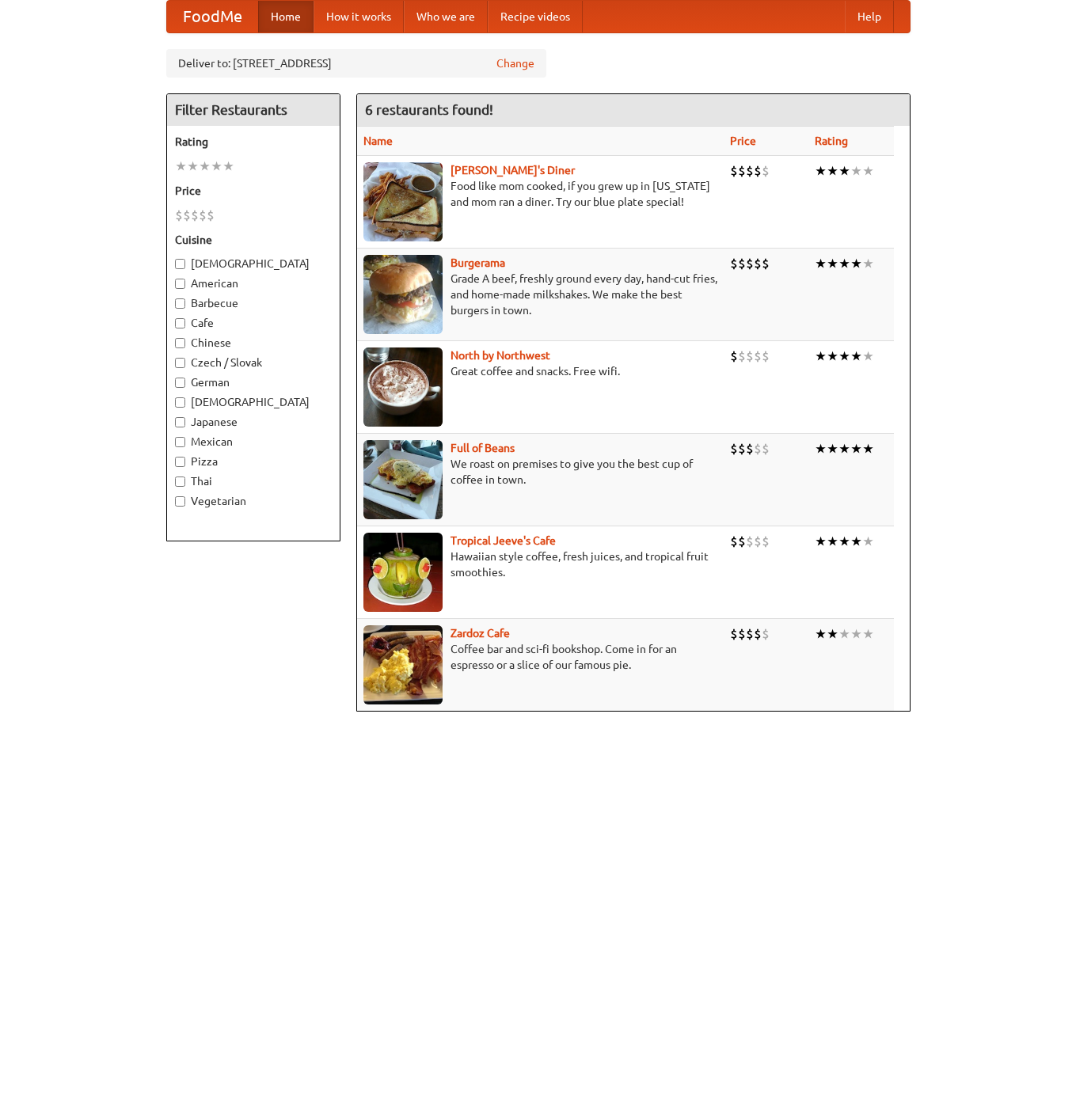 This screenshot has width=1076, height=1120. I want to click on a: Home, so click(286, 17).